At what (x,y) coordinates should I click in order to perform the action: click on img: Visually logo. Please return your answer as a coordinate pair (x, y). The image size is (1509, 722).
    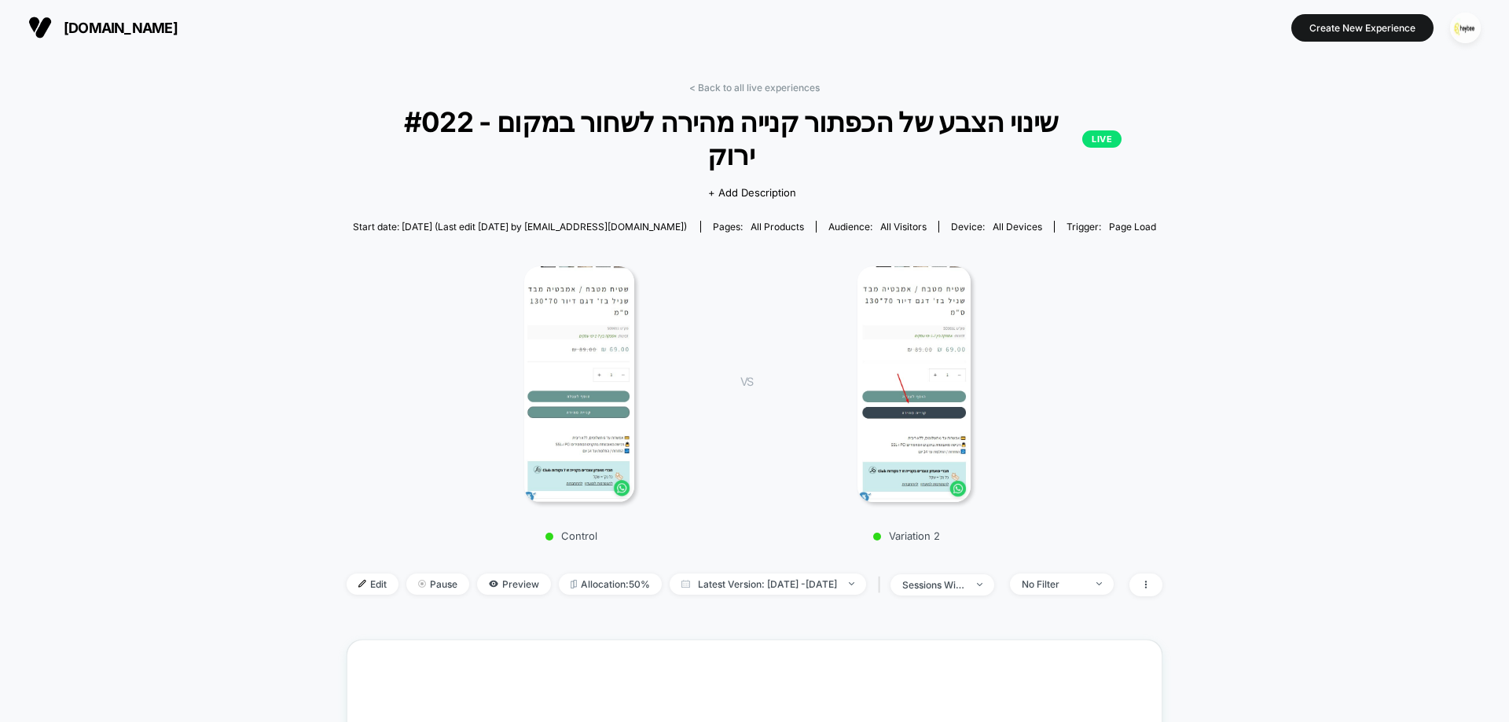
    Looking at the image, I should click on (40, 28).